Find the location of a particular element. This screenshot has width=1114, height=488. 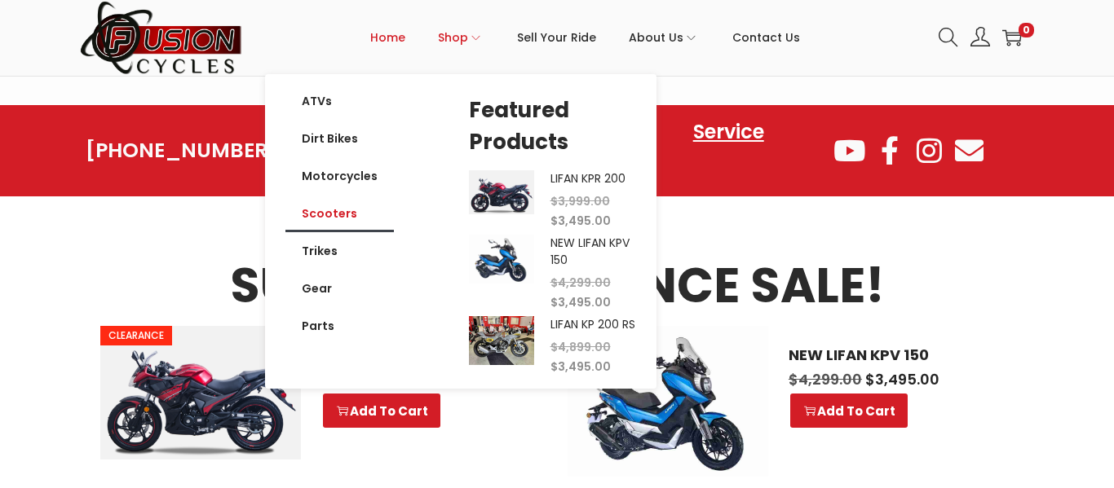

a: LIFAN KP 200 RS is located at coordinates (593, 324).